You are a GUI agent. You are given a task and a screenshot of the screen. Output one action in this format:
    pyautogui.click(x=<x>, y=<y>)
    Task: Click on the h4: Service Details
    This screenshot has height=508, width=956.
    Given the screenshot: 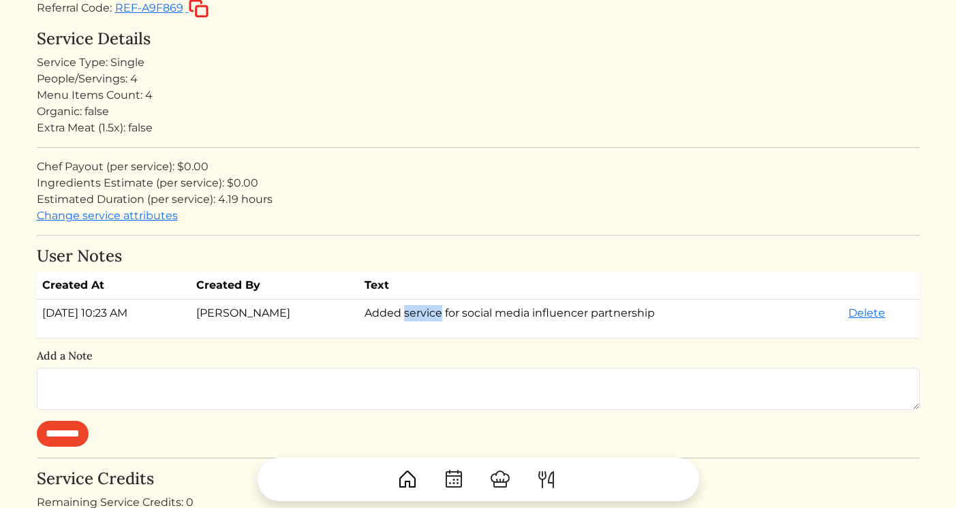 What is the action you would take?
    pyautogui.click(x=478, y=39)
    